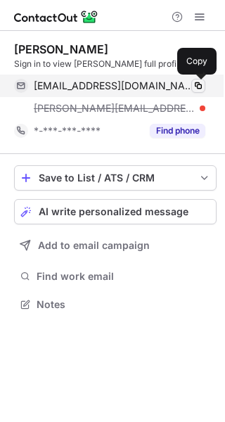 The height and width of the screenshot is (422, 225). I want to click on button: AI write personalized message, so click(115, 212).